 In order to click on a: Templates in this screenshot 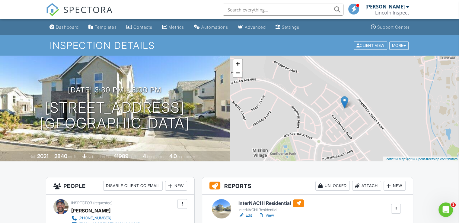, I will do `click(103, 27)`.